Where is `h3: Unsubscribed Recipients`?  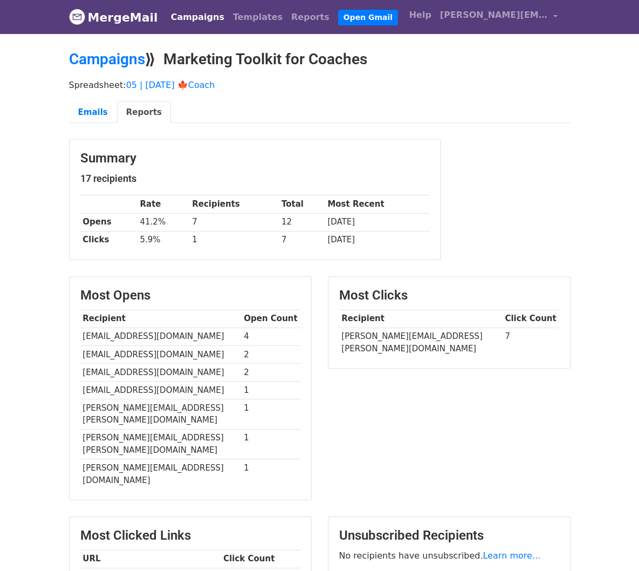
h3: Unsubscribed Recipients is located at coordinates (449, 535).